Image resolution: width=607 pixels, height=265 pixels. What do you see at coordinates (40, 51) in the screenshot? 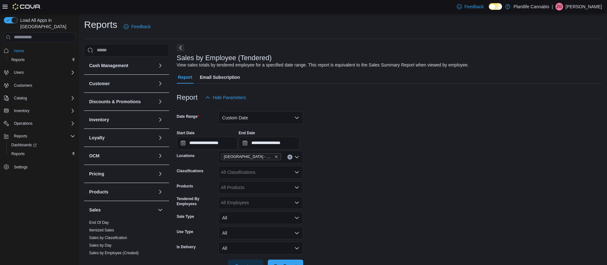
I see `button: Home` at bounding box center [40, 51].